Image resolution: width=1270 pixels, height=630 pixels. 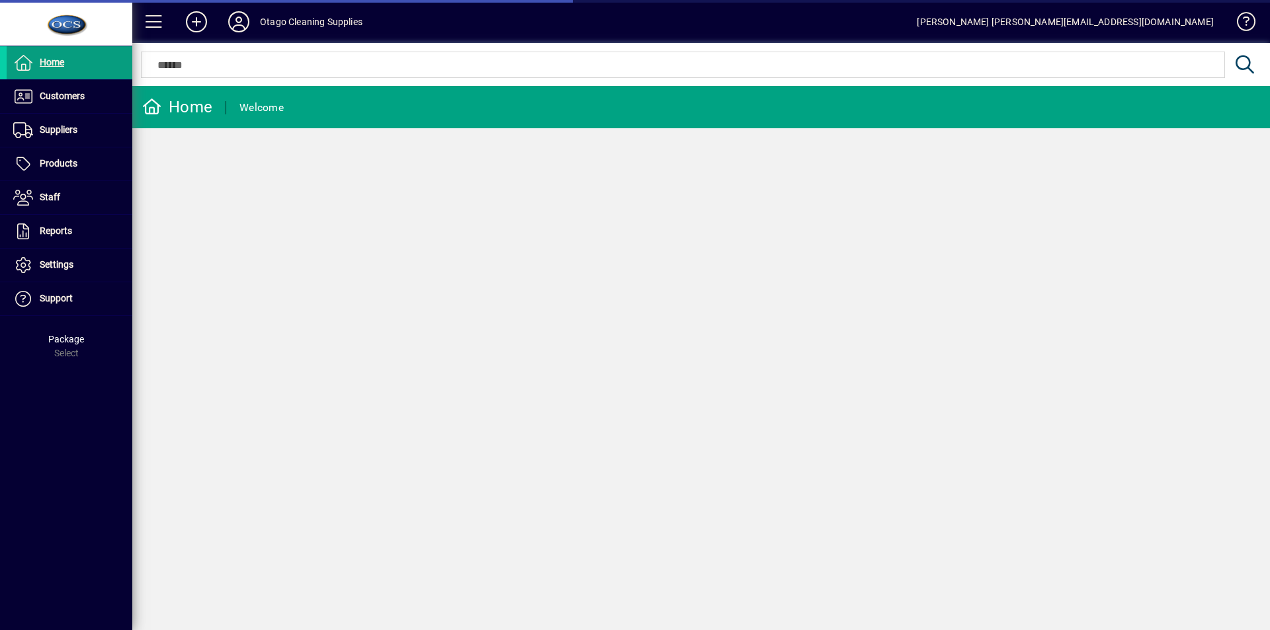 I want to click on button: Add, so click(x=196, y=22).